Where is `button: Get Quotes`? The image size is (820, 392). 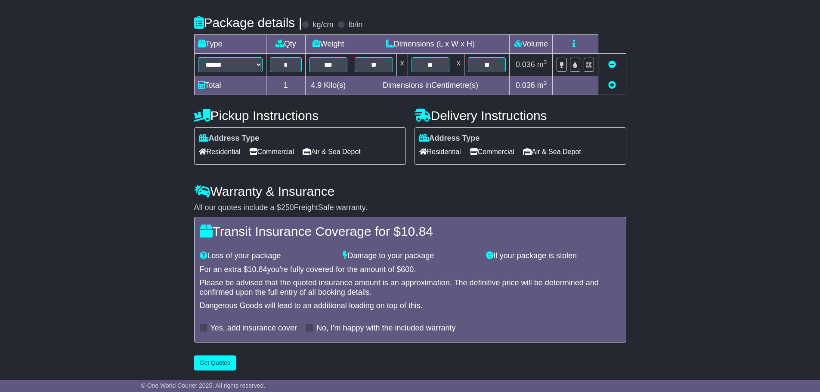 button: Get Quotes is located at coordinates (215, 363).